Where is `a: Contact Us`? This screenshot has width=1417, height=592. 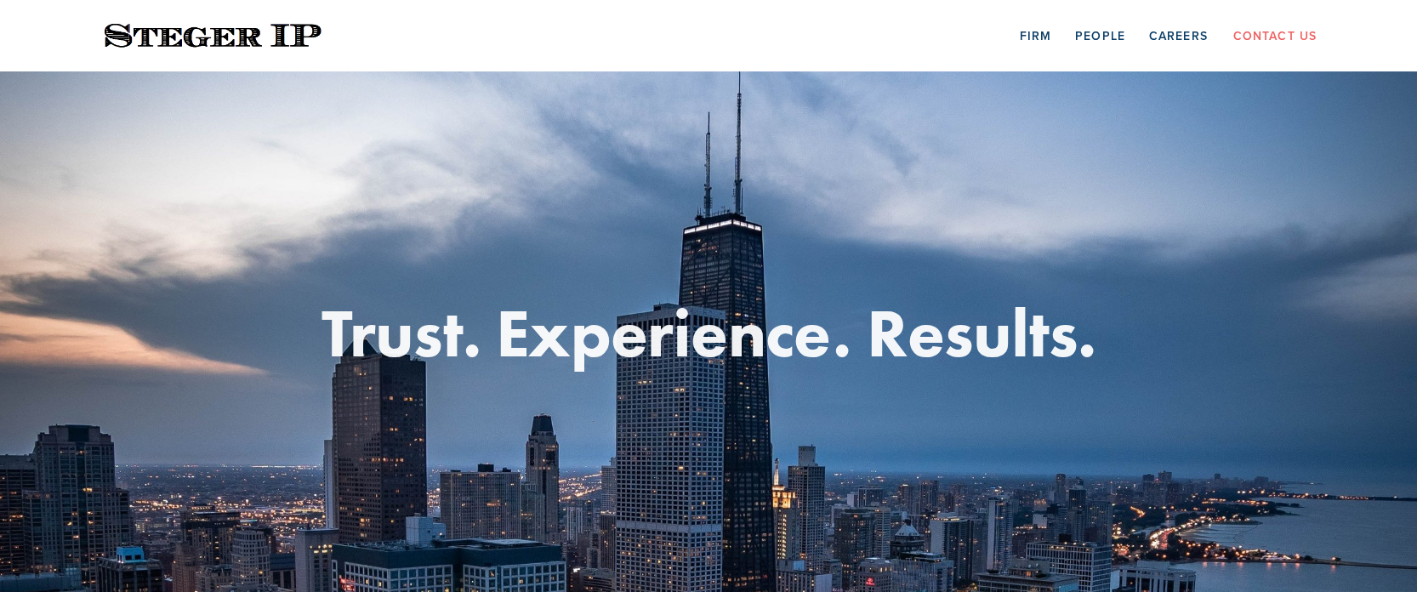 a: Contact Us is located at coordinates (1275, 35).